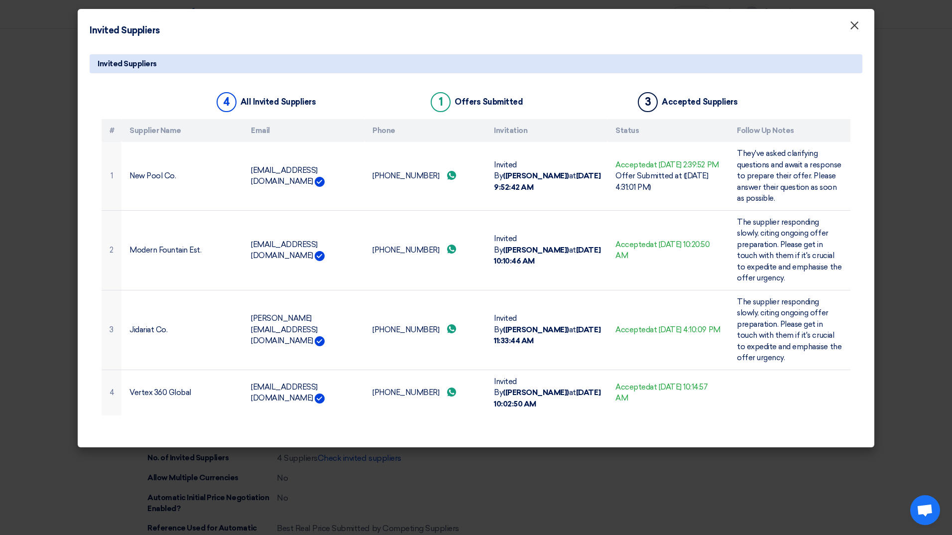 The image size is (952, 535). Describe the element at coordinates (112, 250) in the screenshot. I see `td: 2` at that location.